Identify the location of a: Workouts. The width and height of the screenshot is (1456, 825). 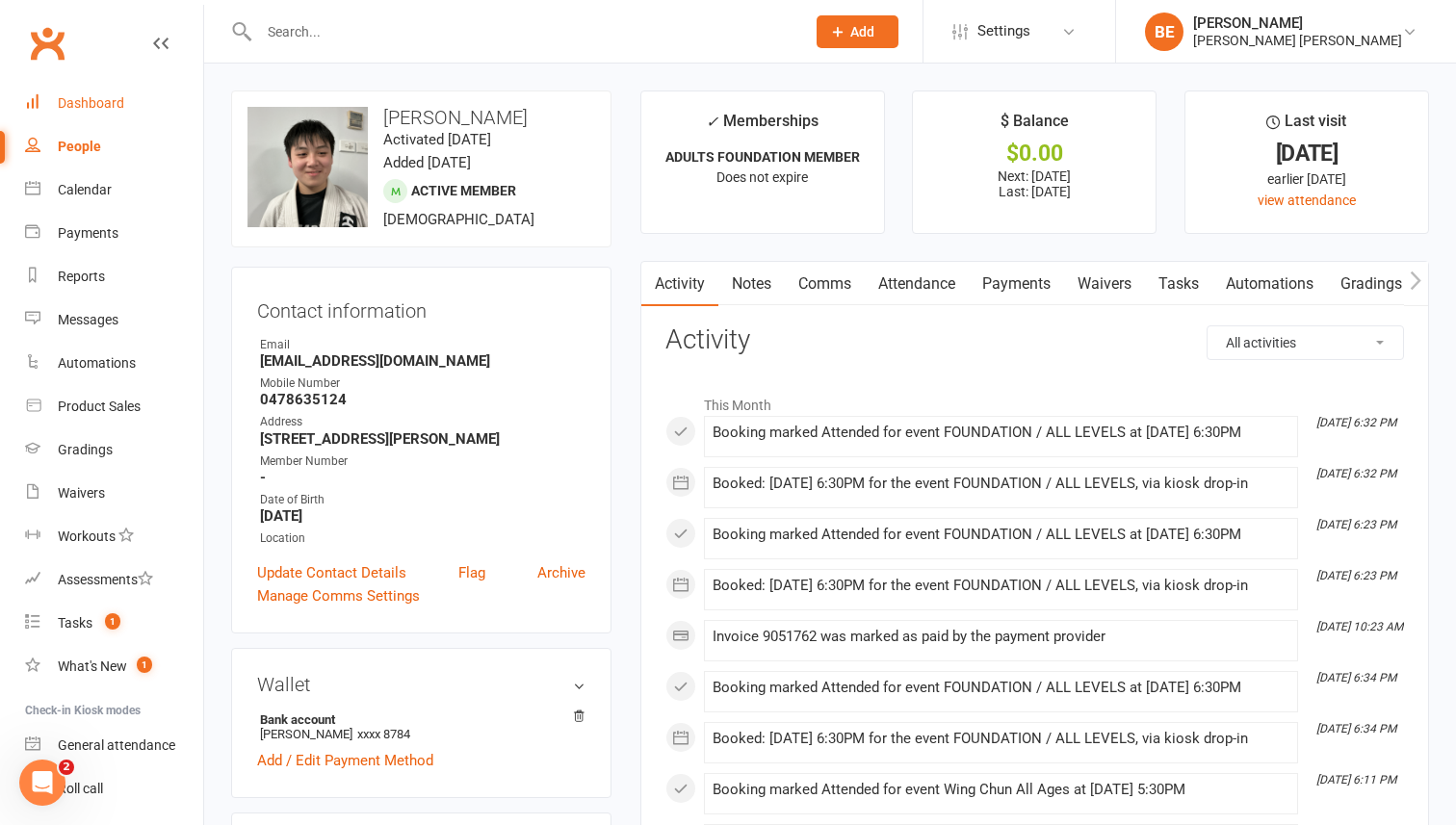
(114, 536).